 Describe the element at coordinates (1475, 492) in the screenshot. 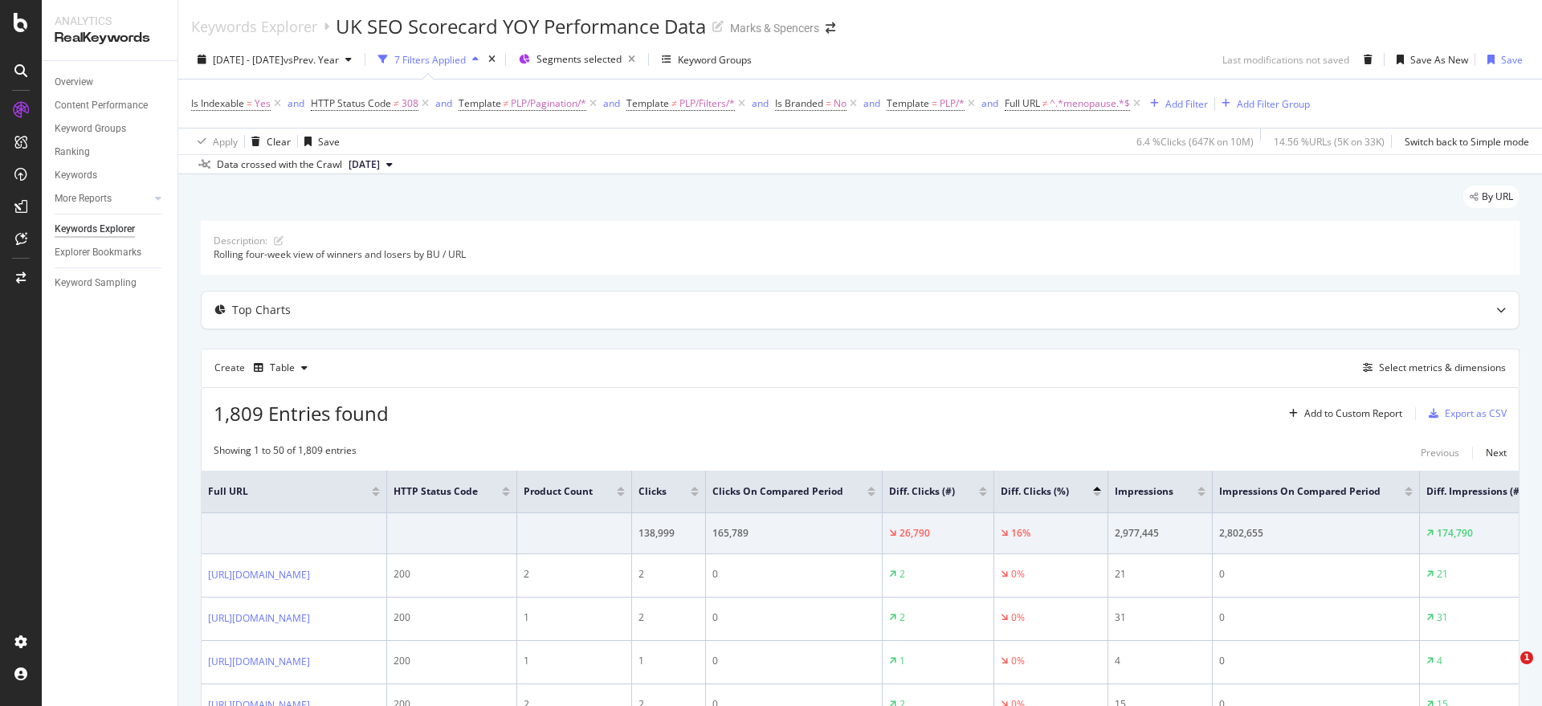

I see `span: Diff. Impressions (#)` at that location.